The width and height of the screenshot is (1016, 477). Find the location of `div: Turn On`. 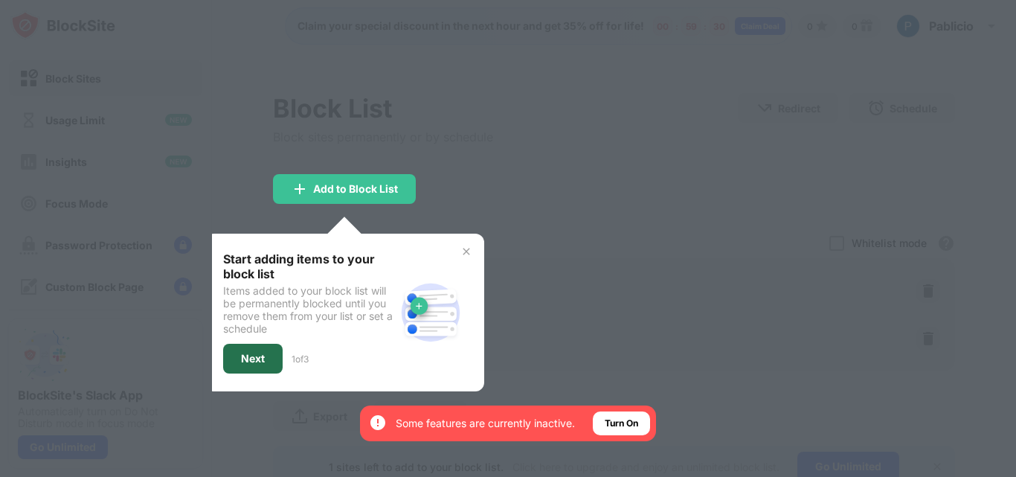

div: Turn On is located at coordinates (621, 423).